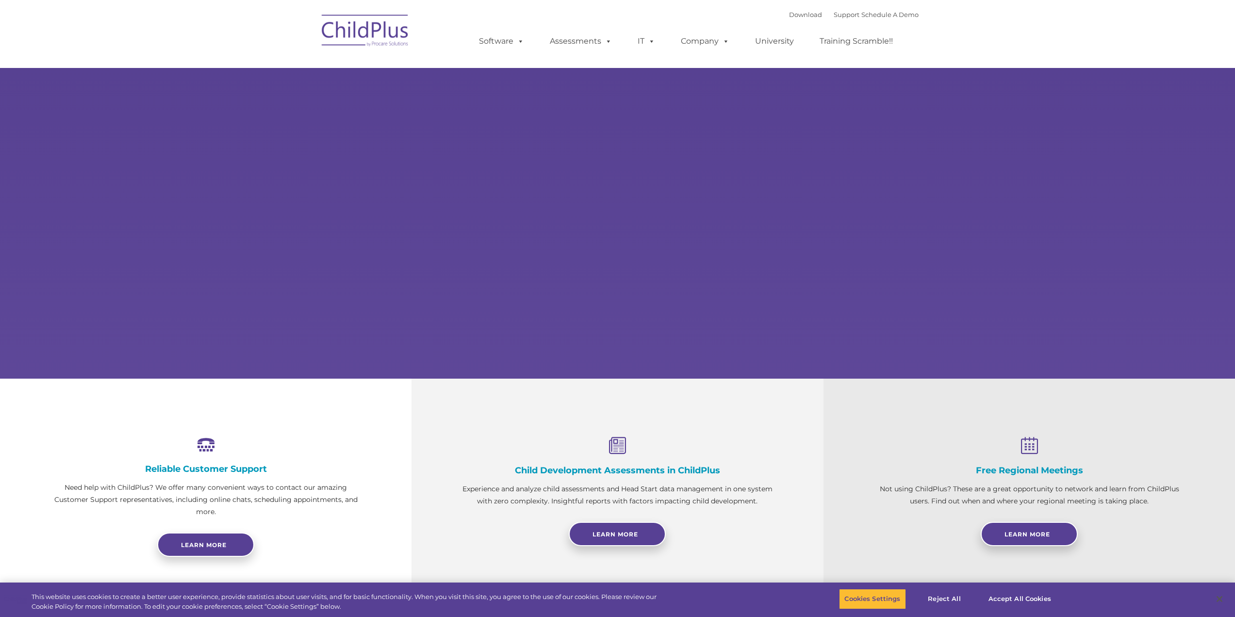 The width and height of the screenshot is (1235, 617). Describe the element at coordinates (705, 41) in the screenshot. I see `a: Company` at that location.